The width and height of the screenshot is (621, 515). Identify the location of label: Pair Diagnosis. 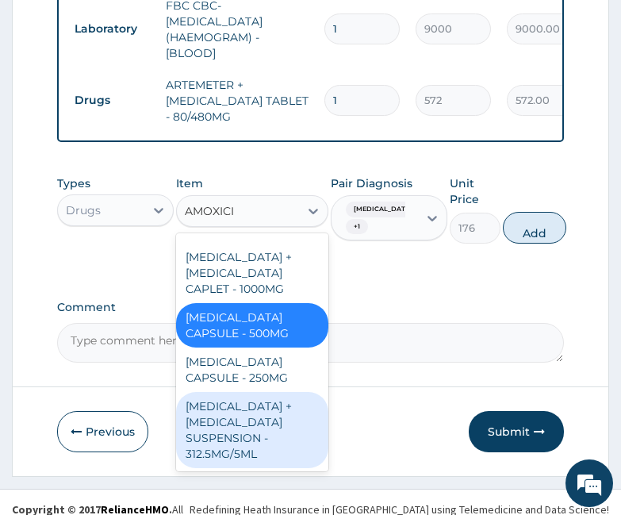
(371, 183).